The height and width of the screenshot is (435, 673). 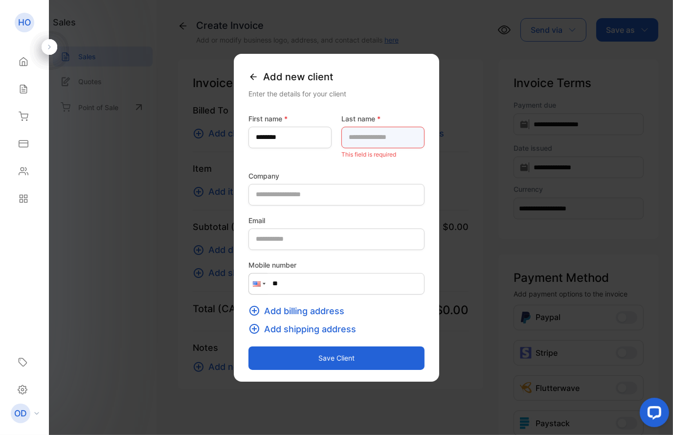 I want to click on label: Mobile number, so click(x=337, y=265).